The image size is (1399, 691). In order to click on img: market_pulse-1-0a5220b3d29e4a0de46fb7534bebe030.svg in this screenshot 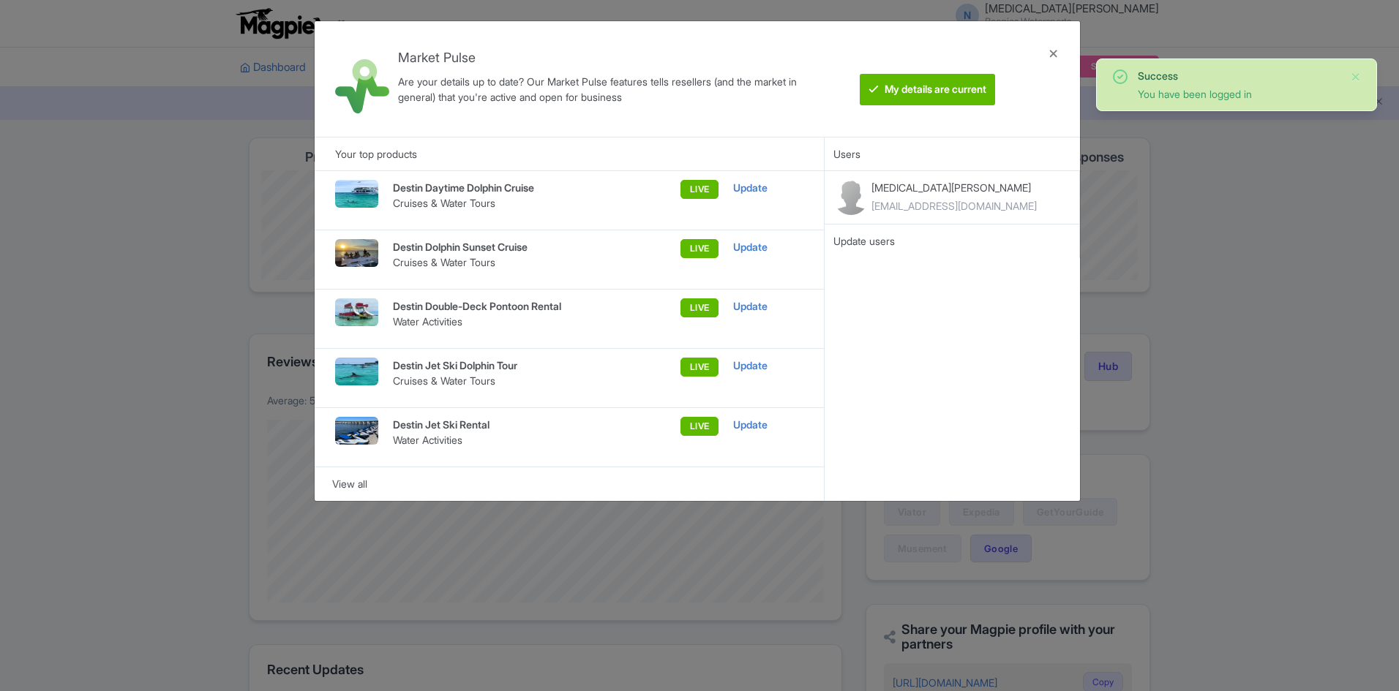, I will do `click(362, 86)`.